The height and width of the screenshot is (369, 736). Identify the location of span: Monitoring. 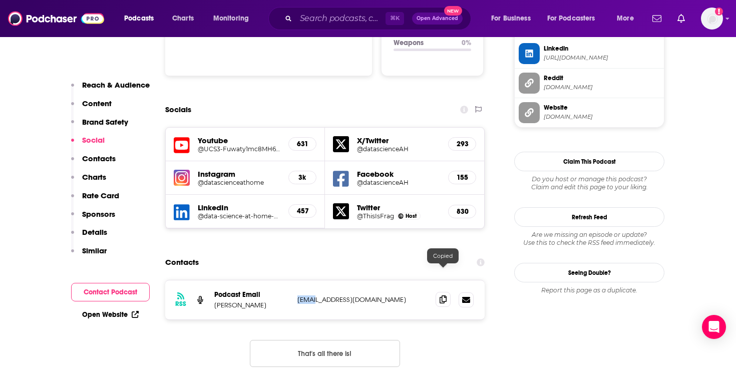
(231, 19).